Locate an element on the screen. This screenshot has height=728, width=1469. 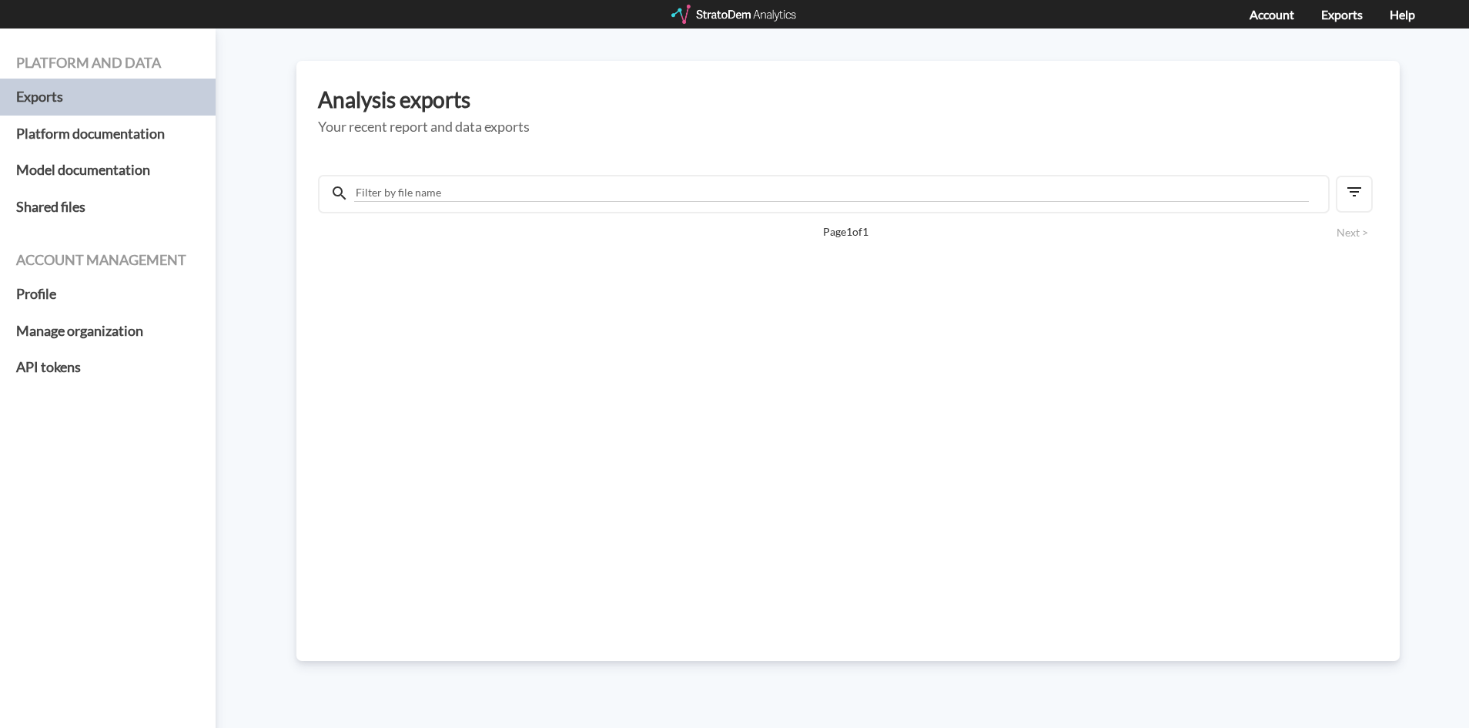
h5: Your recent report and data exports is located at coordinates (848, 127).